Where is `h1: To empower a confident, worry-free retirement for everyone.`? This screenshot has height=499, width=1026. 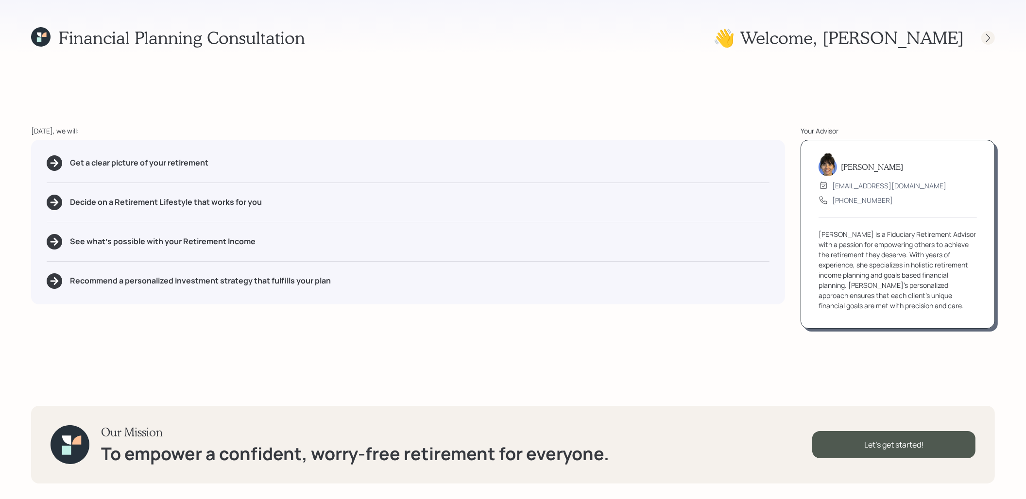 h1: To empower a confident, worry-free retirement for everyone. is located at coordinates (355, 454).